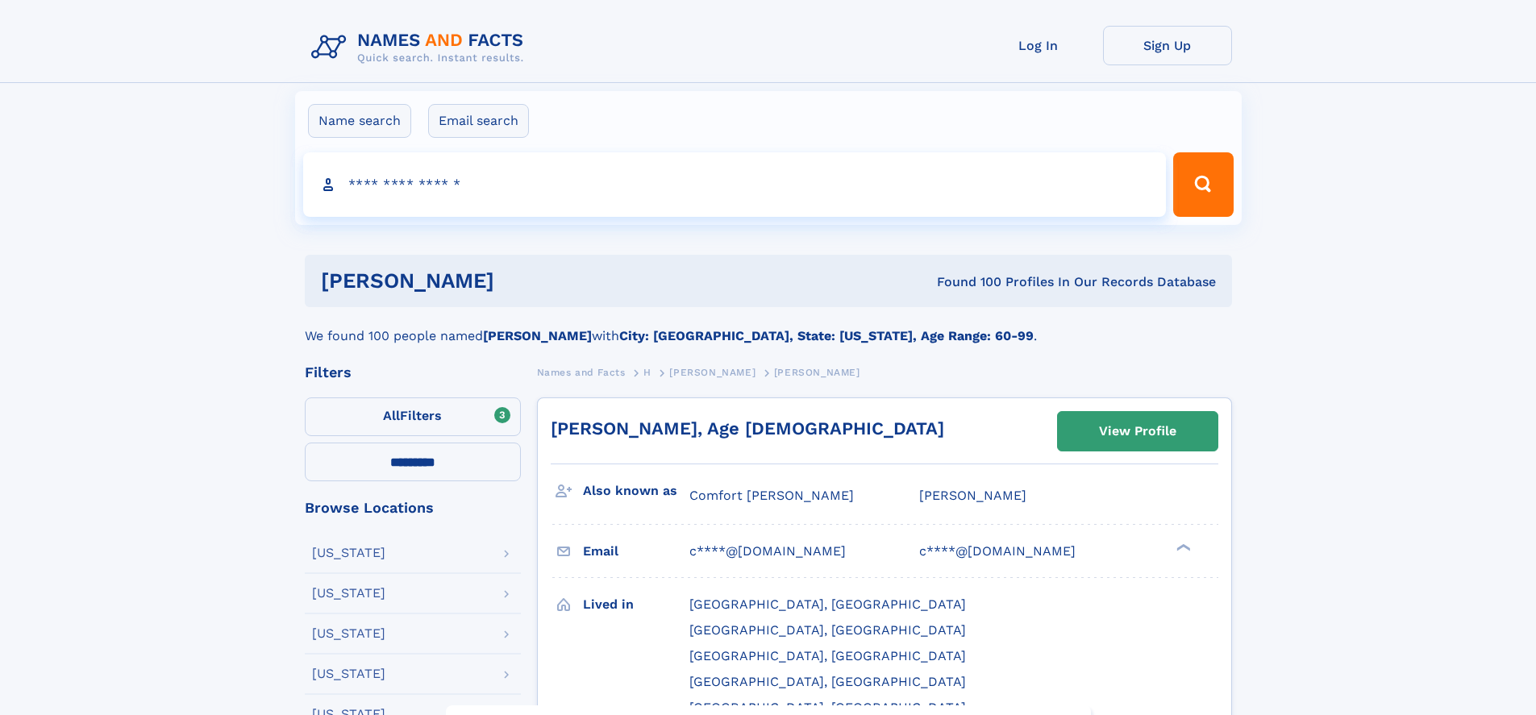  I want to click on h3: Also known as, so click(636, 491).